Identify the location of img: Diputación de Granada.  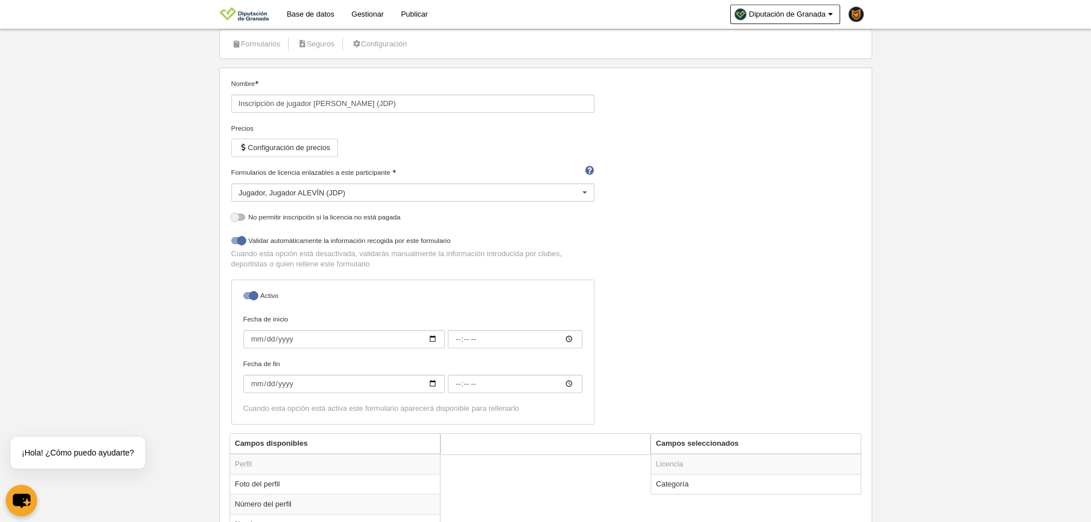
(244, 14).